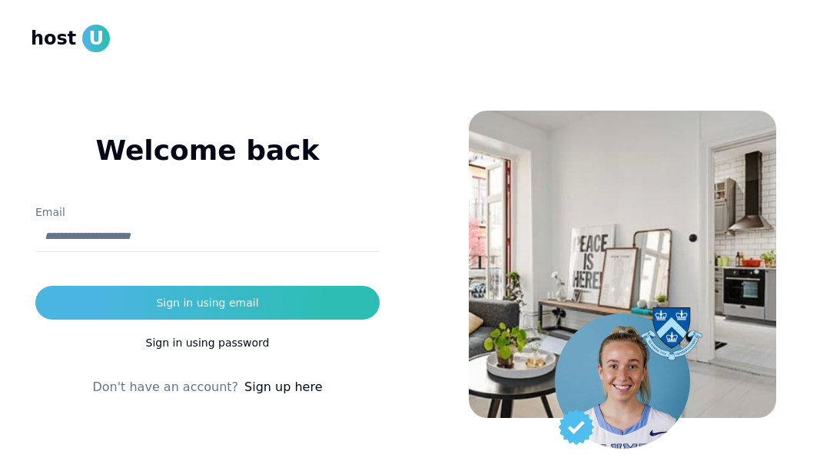 This screenshot has height=461, width=830. What do you see at coordinates (283, 388) in the screenshot?
I see `a: Sign up here` at bounding box center [283, 388].